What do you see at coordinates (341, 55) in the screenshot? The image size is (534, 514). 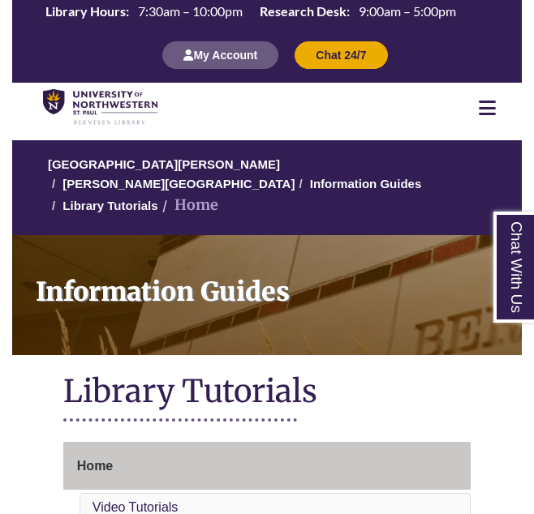 I see `button: Chat 24/7` at bounding box center [341, 55].